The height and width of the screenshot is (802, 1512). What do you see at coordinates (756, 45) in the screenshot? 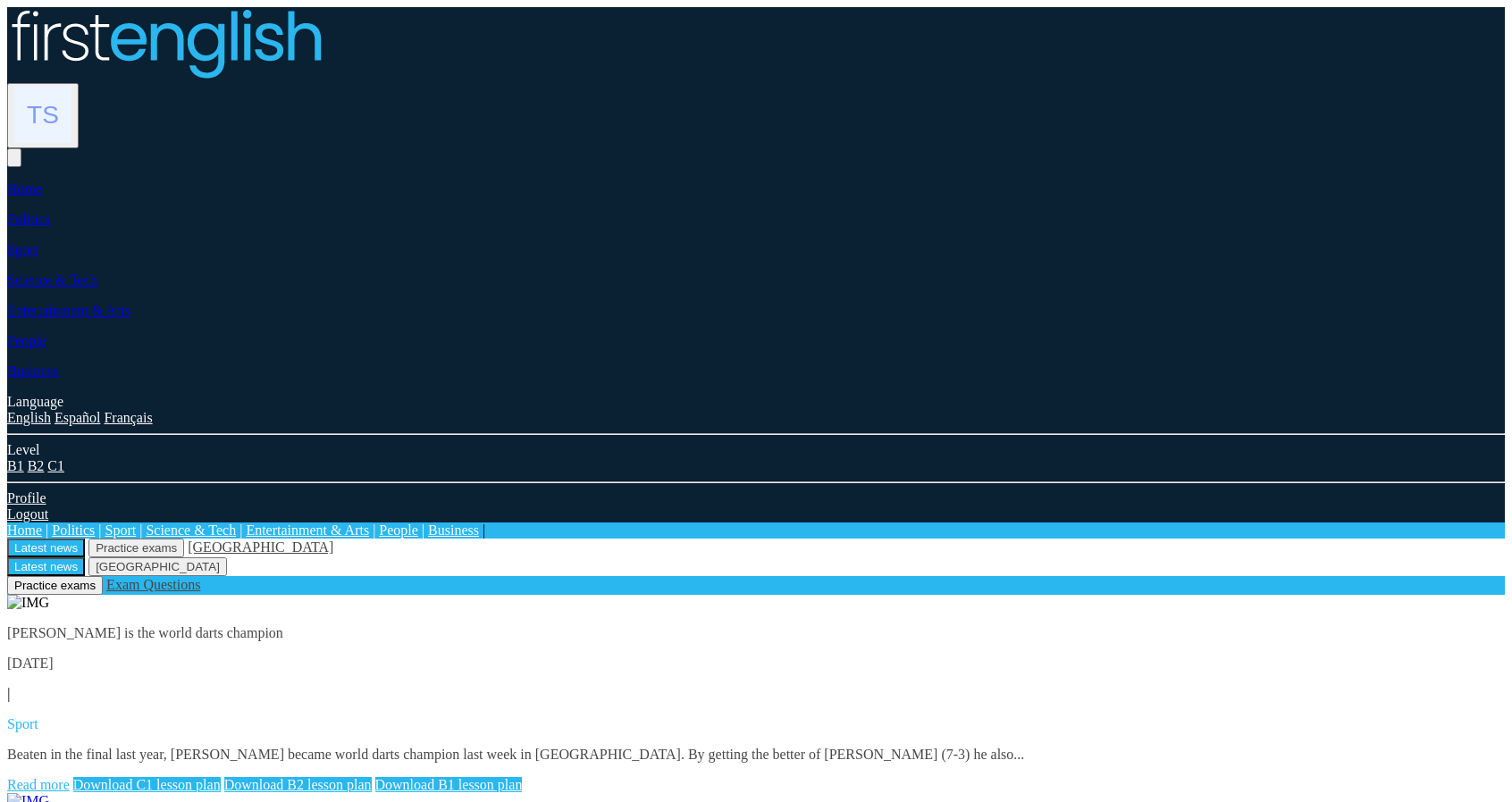
I see `a: Logo` at bounding box center [756, 45].